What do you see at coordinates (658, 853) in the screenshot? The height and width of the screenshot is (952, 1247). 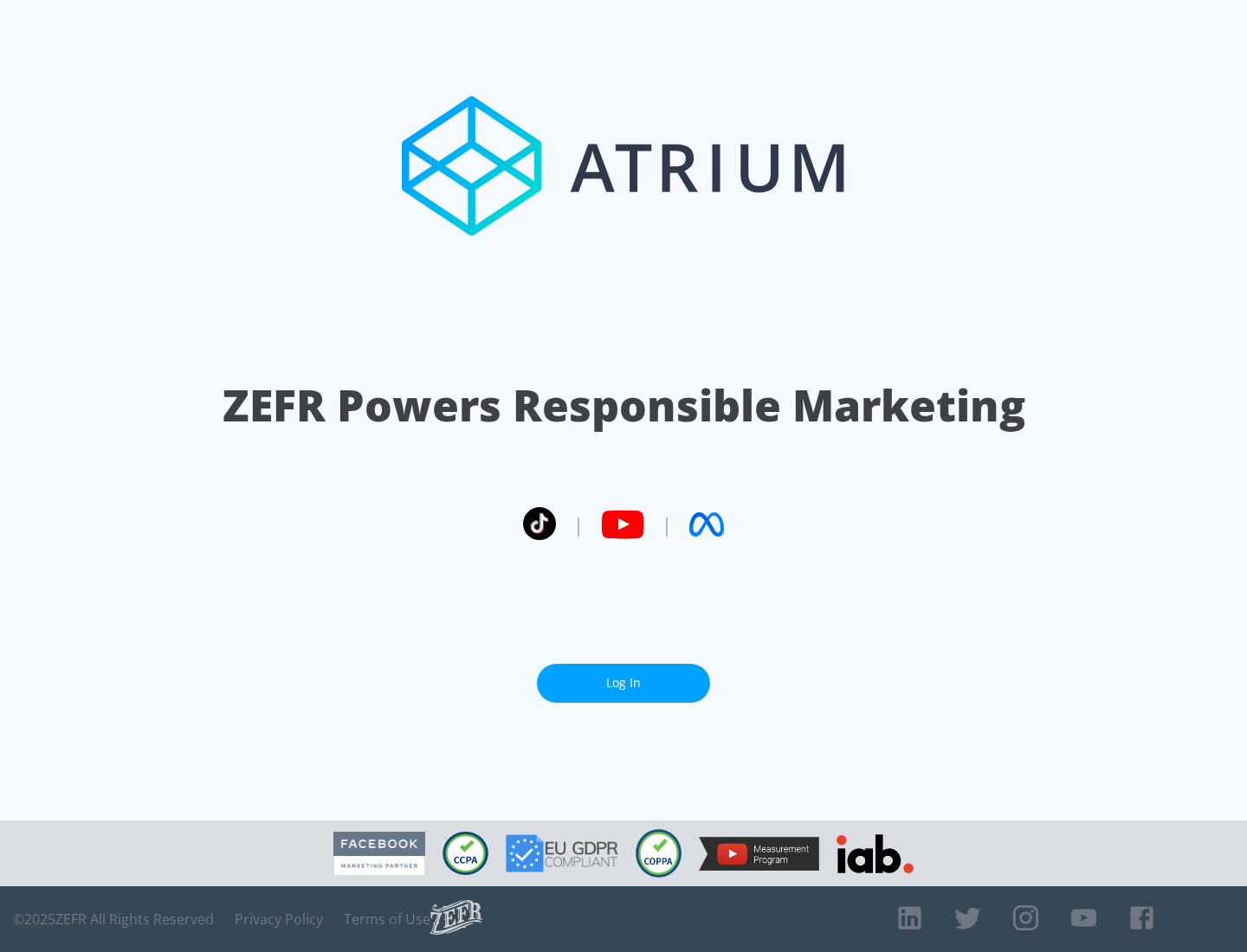 I see `img: COPPA Compliant` at bounding box center [658, 853].